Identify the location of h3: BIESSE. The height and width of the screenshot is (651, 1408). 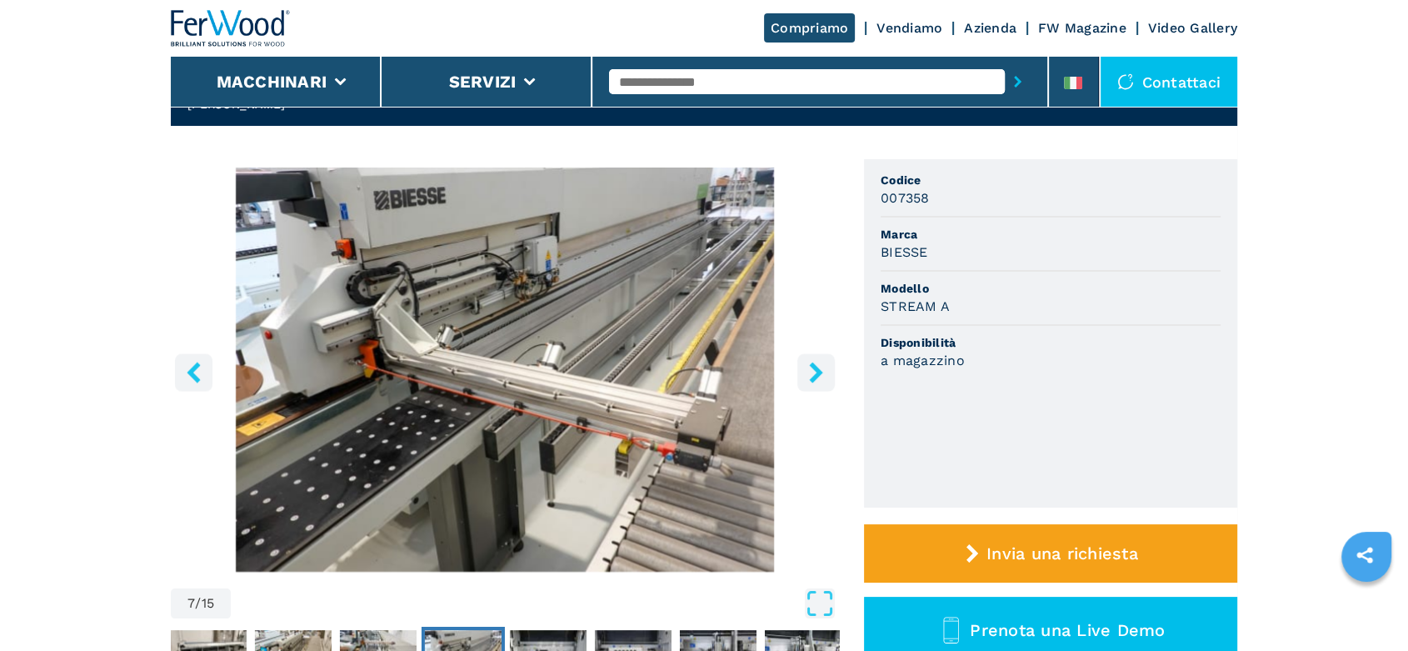
(904, 252).